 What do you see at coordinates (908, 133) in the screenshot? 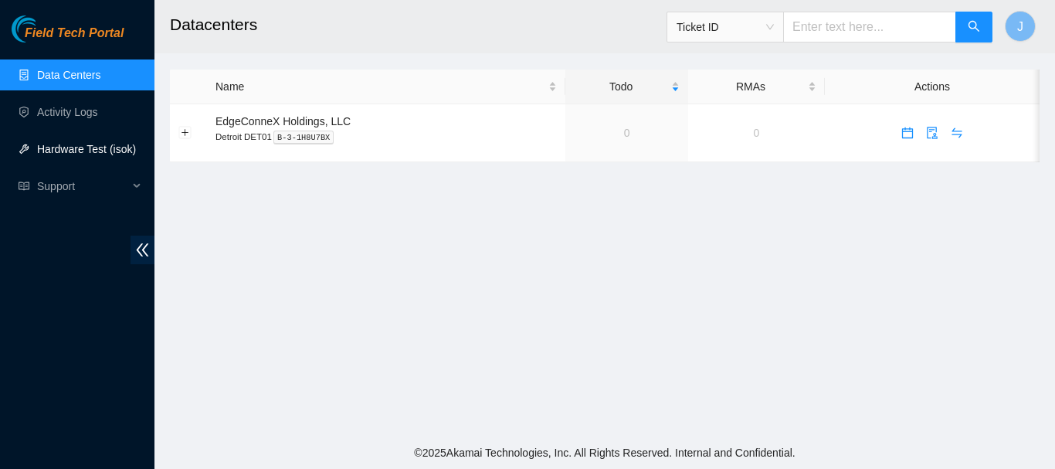
I see `button: calendar` at bounding box center [908, 133].